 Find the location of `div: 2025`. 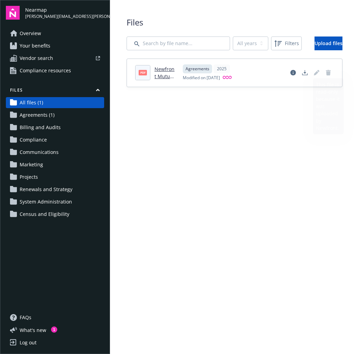

div: 2025 is located at coordinates (222, 69).